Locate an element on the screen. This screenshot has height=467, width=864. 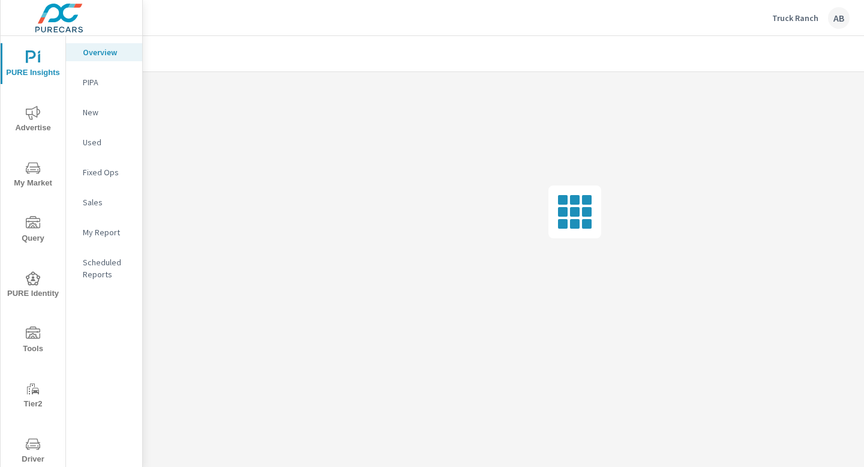
p: My Report is located at coordinates (107, 232).